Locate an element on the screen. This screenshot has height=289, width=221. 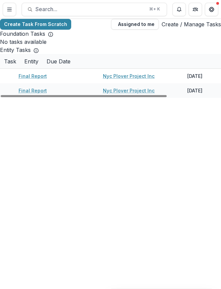
button: Assigned to me is located at coordinates (135, 24).